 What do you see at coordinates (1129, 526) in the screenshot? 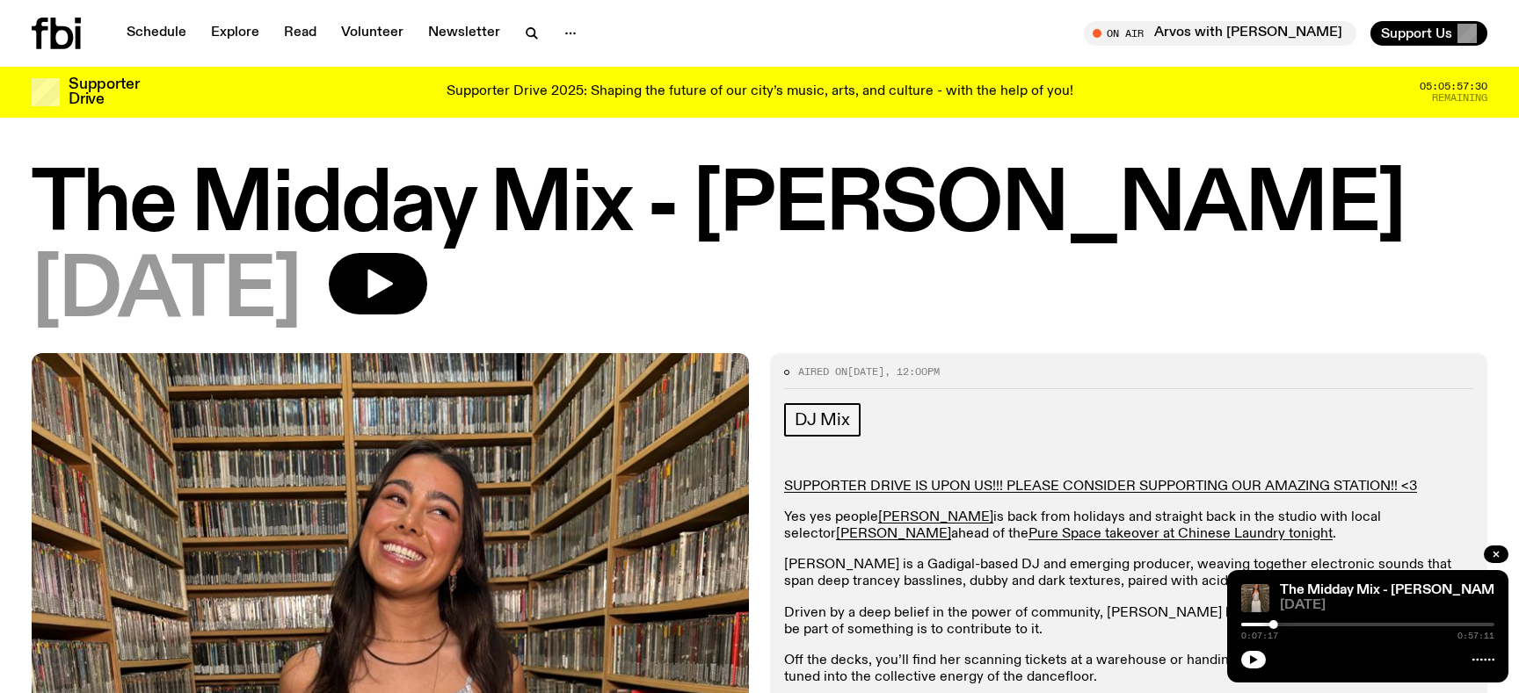
I see `p: Yes yes people is back from holidays and straight back in the studio with local selector ahead of...` at bounding box center [1129, 526].